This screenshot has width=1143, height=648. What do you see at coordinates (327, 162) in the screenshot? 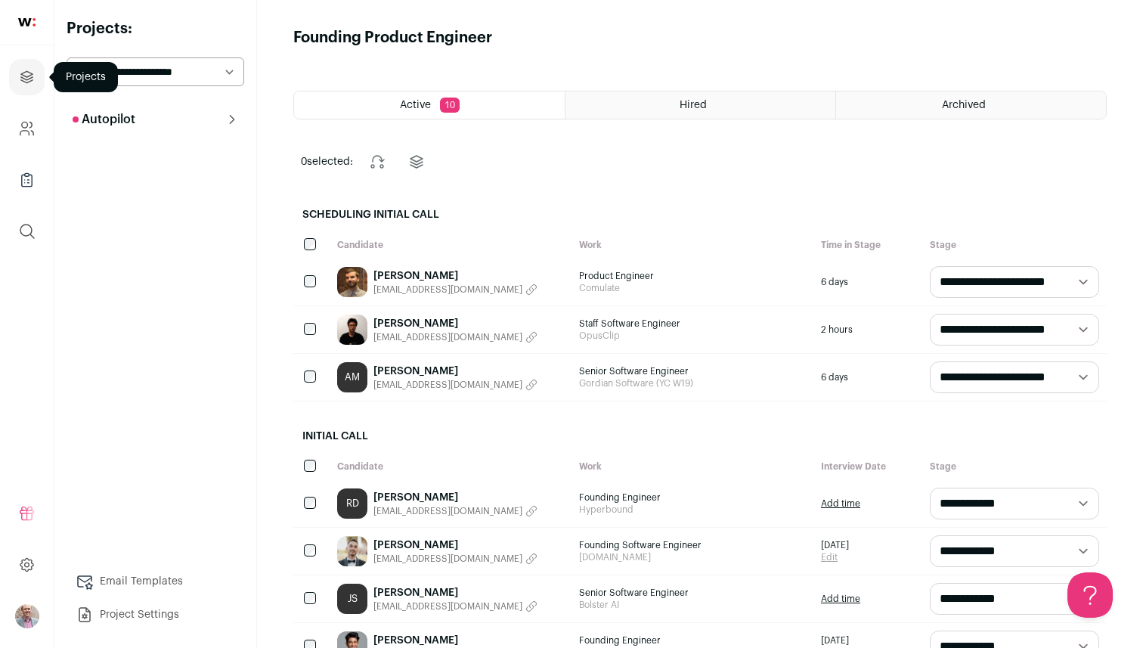
I see `span: selected:` at bounding box center [327, 162].